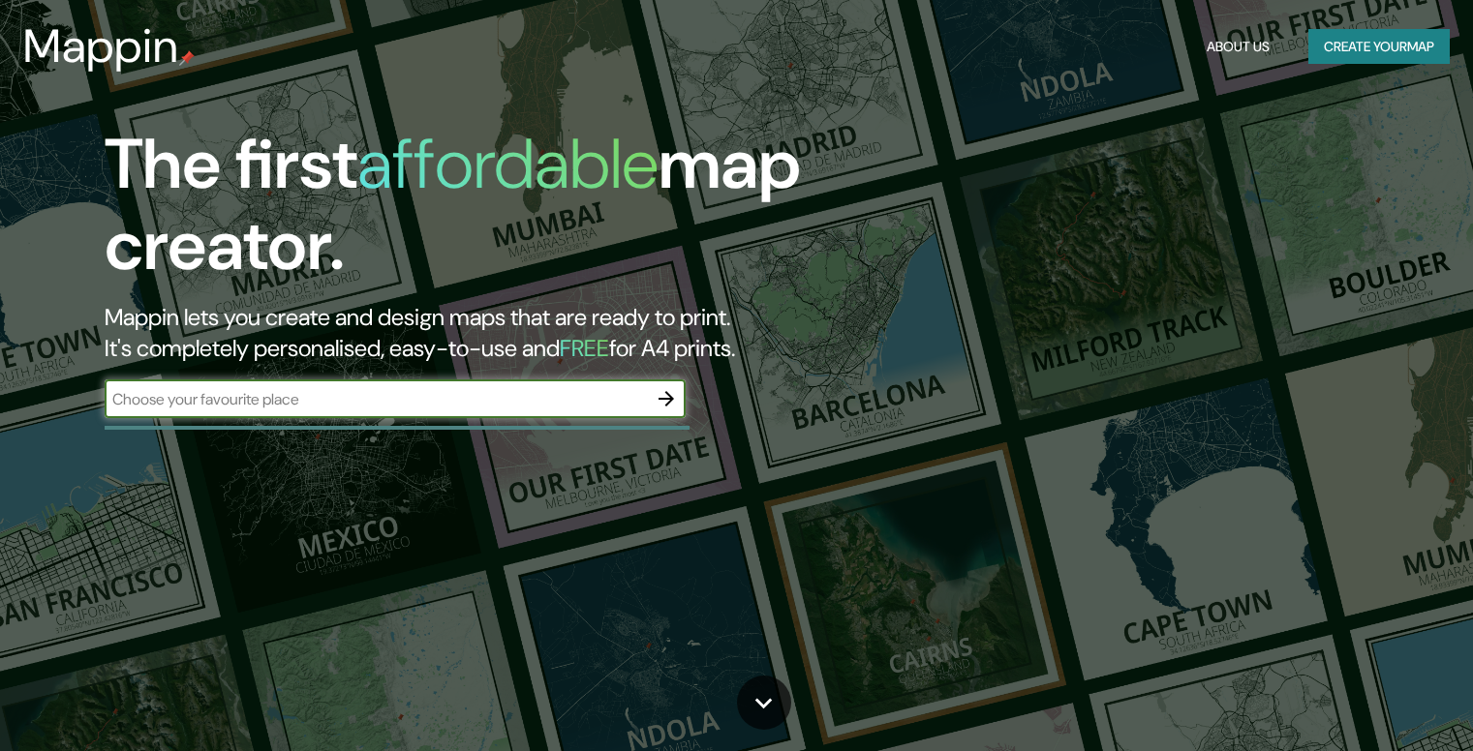  Describe the element at coordinates (101, 46) in the screenshot. I see `h3: Mappin` at that location.